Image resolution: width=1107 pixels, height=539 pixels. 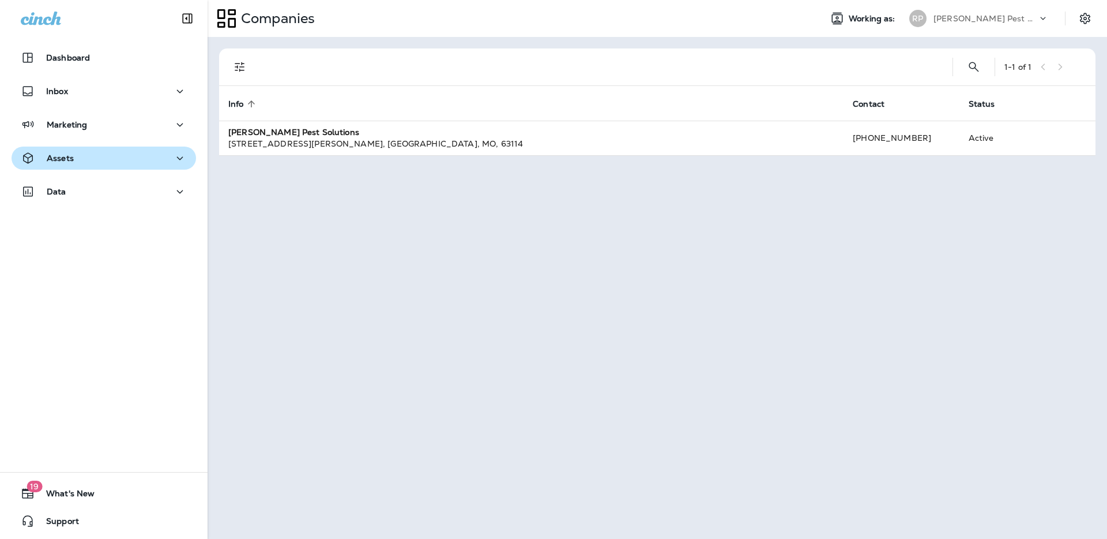 What do you see at coordinates (60, 158) in the screenshot?
I see `p: Assets` at bounding box center [60, 158].